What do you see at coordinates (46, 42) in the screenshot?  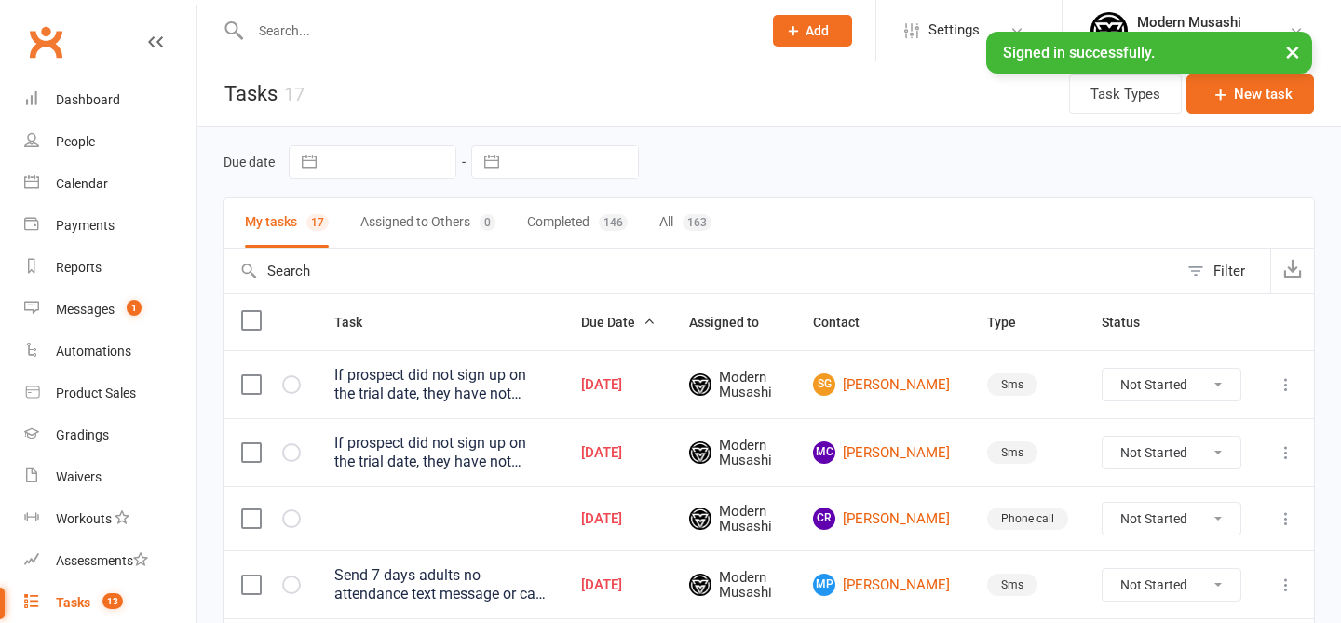 I see `a: Clubworx` at bounding box center [46, 42].